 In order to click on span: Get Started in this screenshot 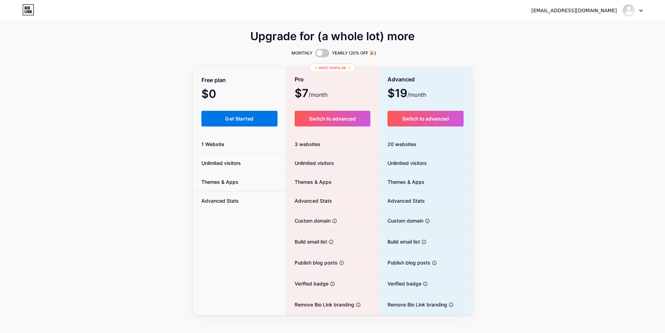, I will do `click(239, 118)`.